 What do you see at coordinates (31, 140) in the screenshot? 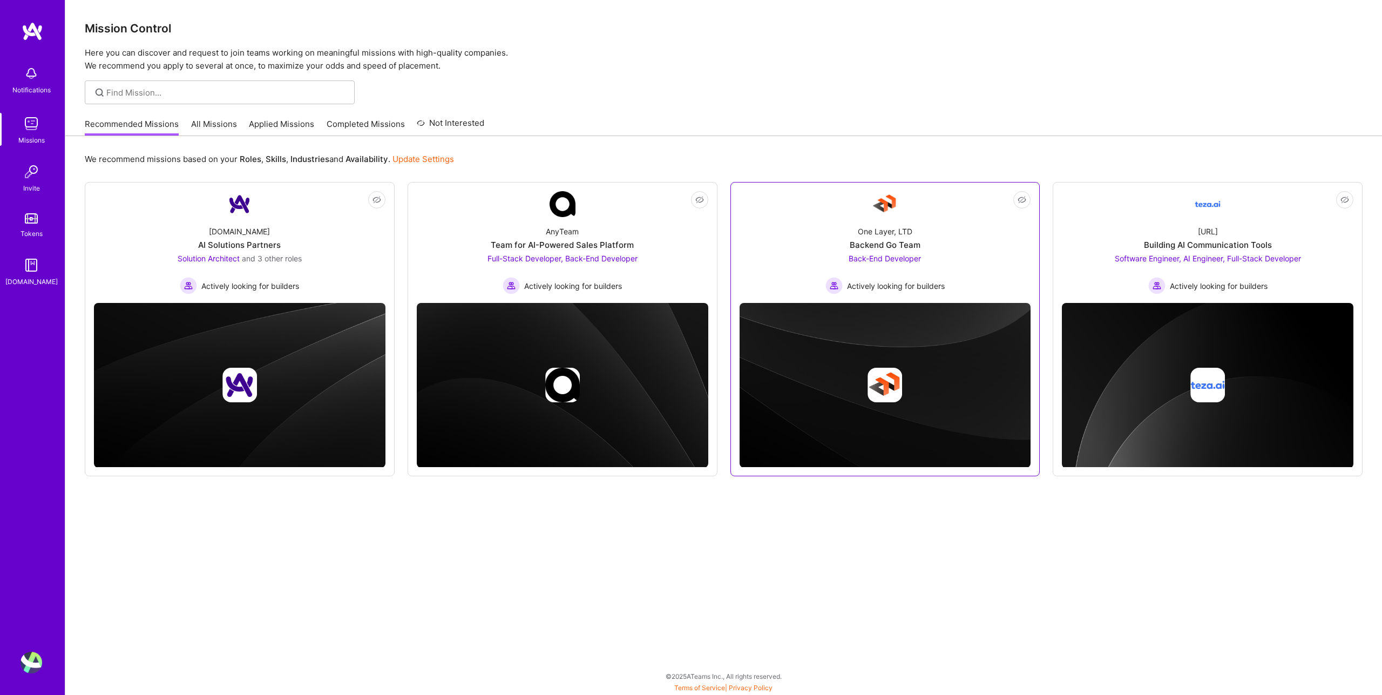
I see `div: Missions` at bounding box center [31, 140].